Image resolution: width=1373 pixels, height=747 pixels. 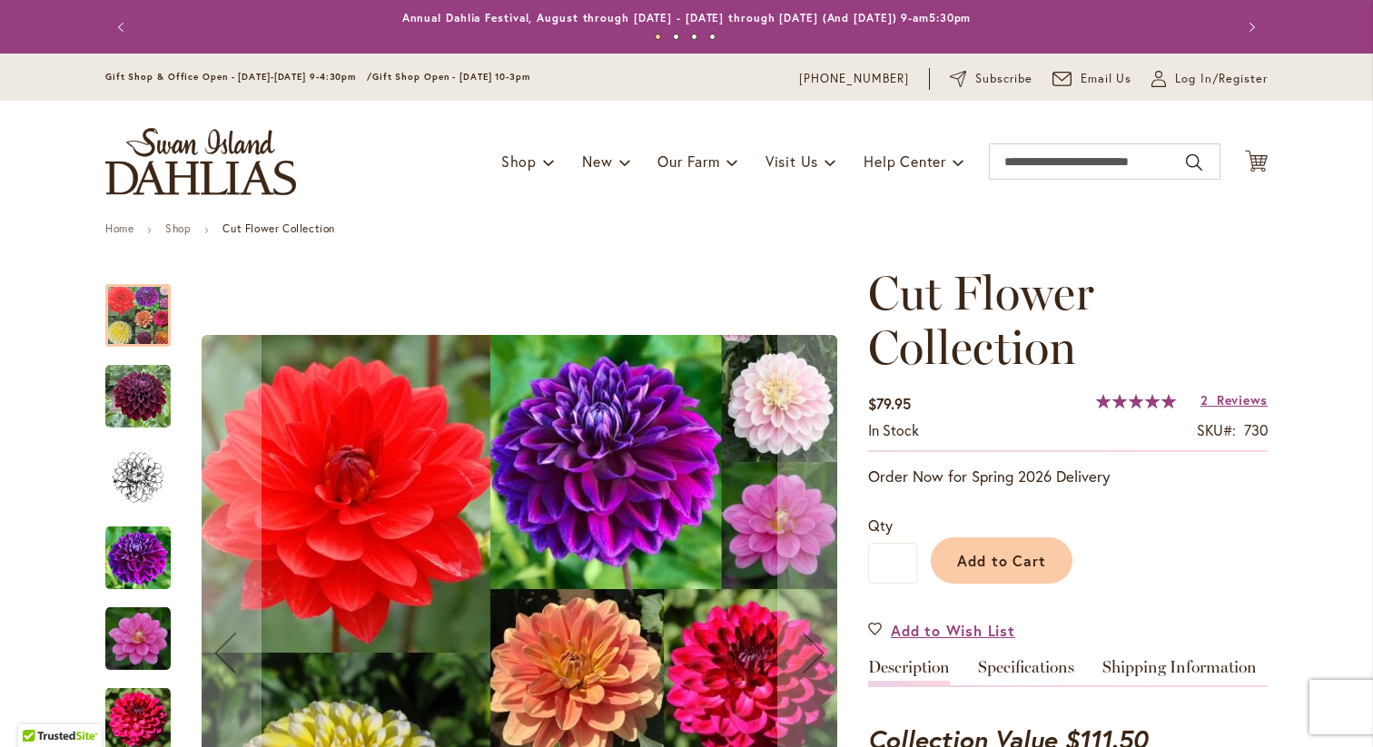 What do you see at coordinates (904, 161) in the screenshot?
I see `span: Help Center` at bounding box center [904, 161].